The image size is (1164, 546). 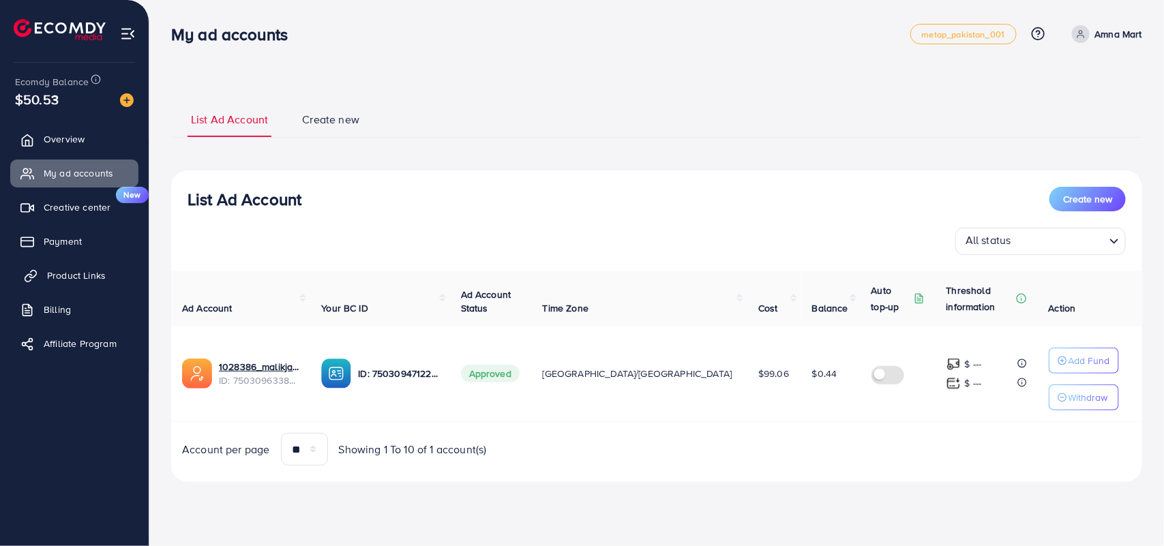 What do you see at coordinates (259, 367) in the screenshot?
I see `a: 1028386_malikjaffir_1746950844524` at bounding box center [259, 367].